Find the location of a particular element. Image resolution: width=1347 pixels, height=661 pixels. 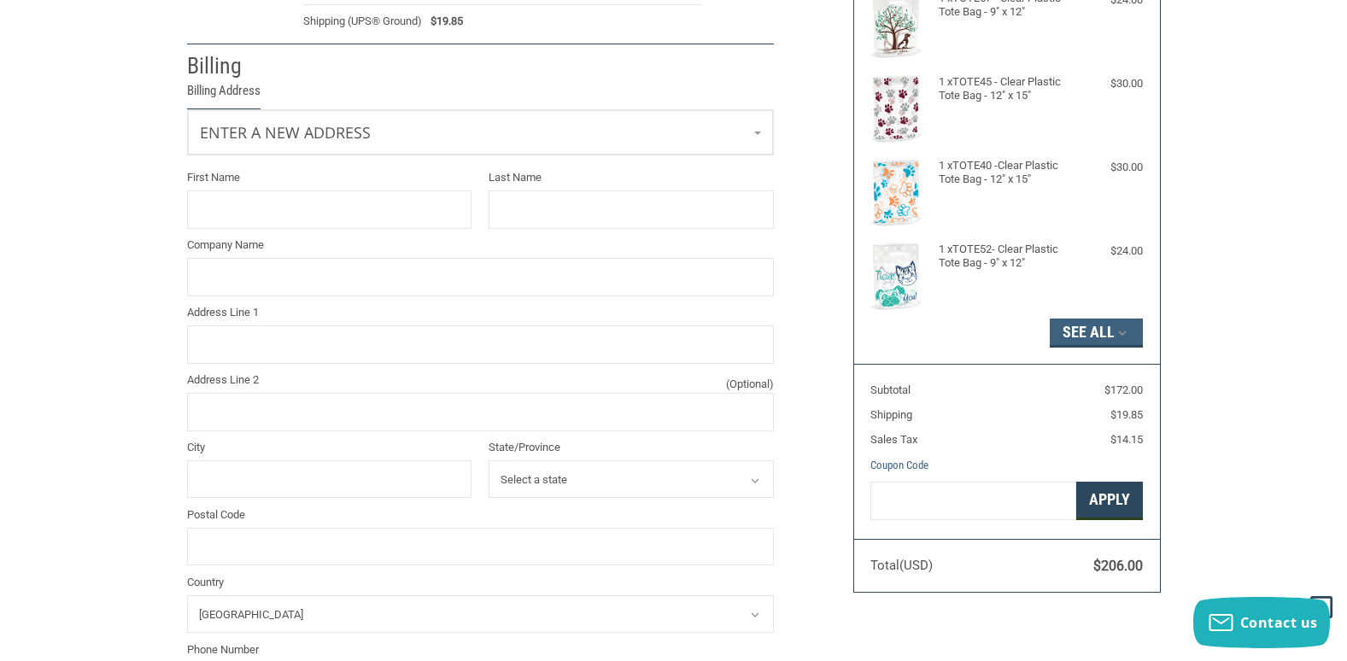

span: Contact us is located at coordinates (1279, 623).